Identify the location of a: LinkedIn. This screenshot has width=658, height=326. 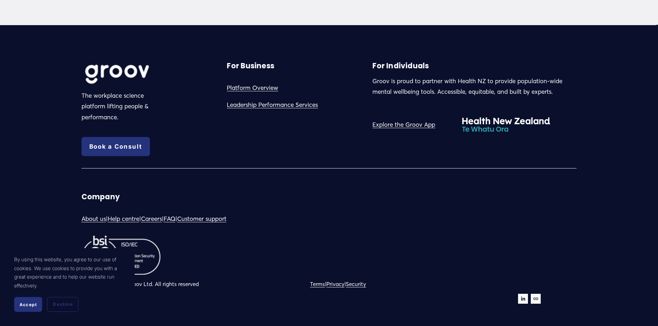
(523, 299).